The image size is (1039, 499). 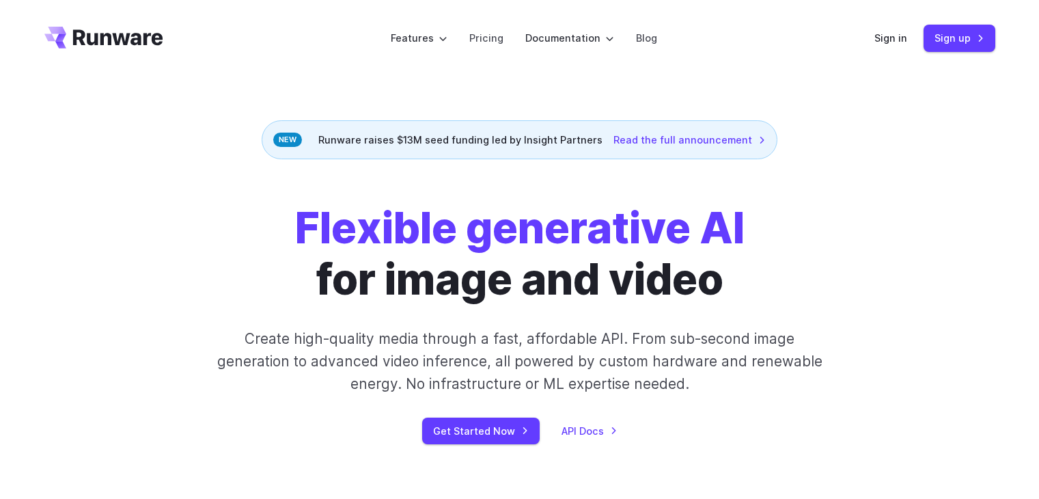 I want to click on a: Pricing, so click(x=486, y=38).